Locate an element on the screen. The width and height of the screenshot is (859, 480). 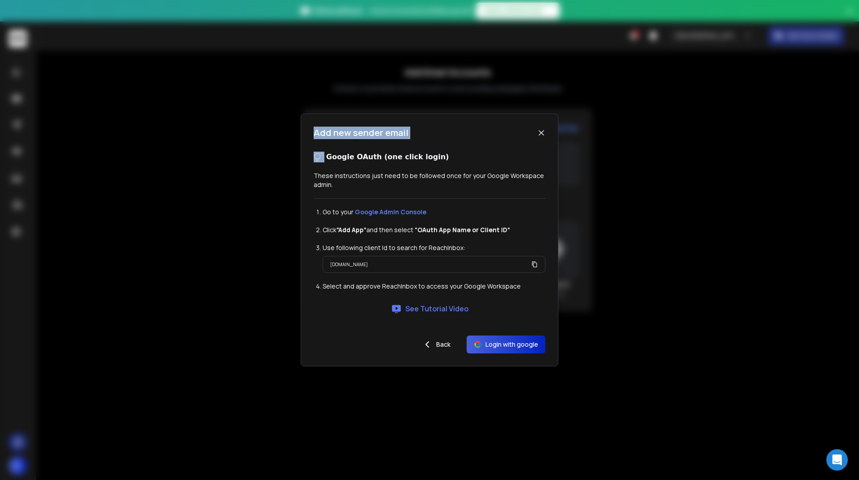
a: Google Admin Console is located at coordinates (390, 212).